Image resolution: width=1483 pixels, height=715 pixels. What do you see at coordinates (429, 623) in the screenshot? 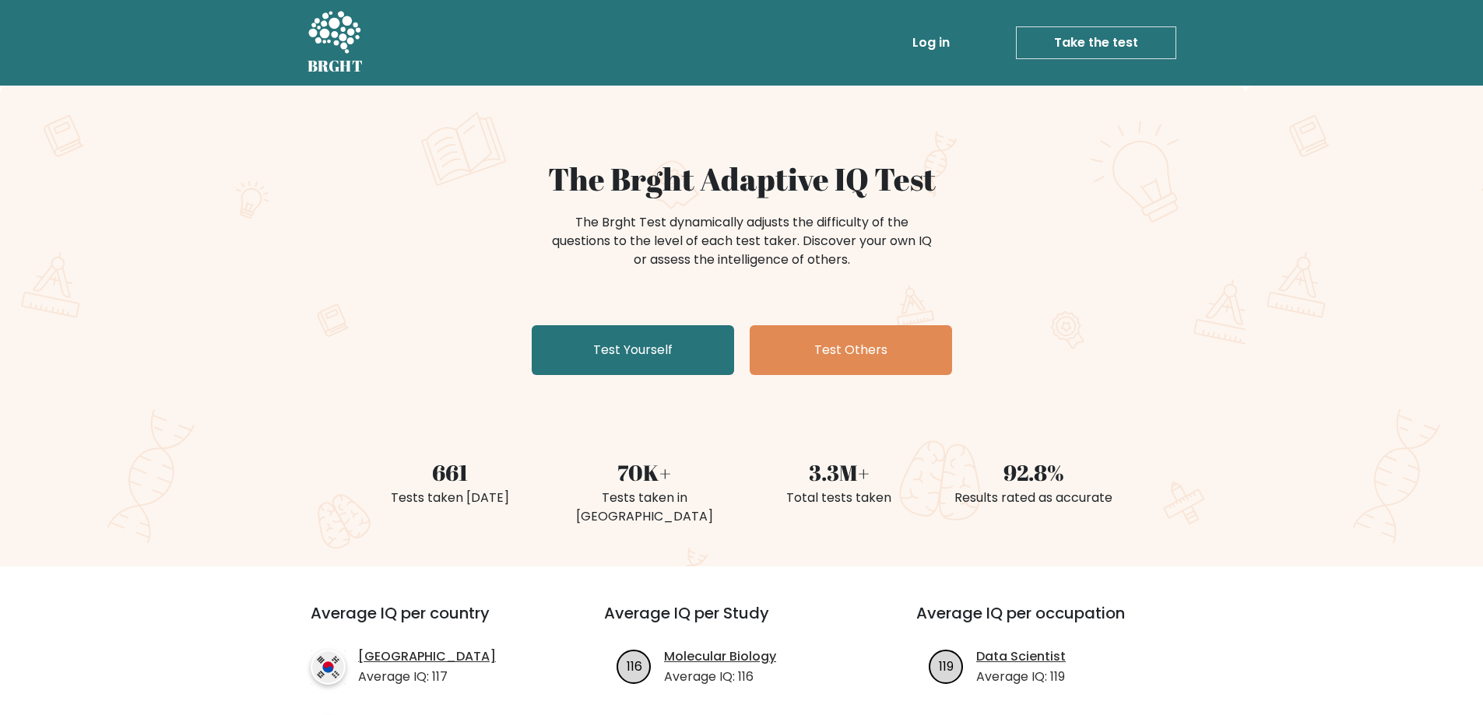
I see `h3: Average IQ per country` at bounding box center [429, 623].